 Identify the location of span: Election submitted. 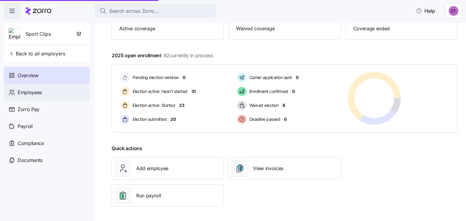
(149, 119).